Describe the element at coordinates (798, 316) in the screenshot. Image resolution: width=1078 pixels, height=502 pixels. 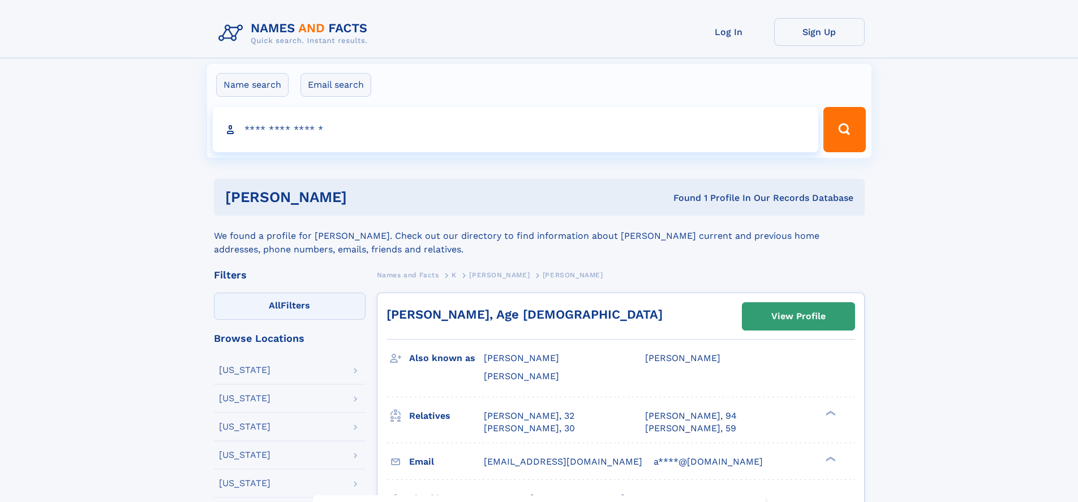
I see `a: View Profile` at that location.